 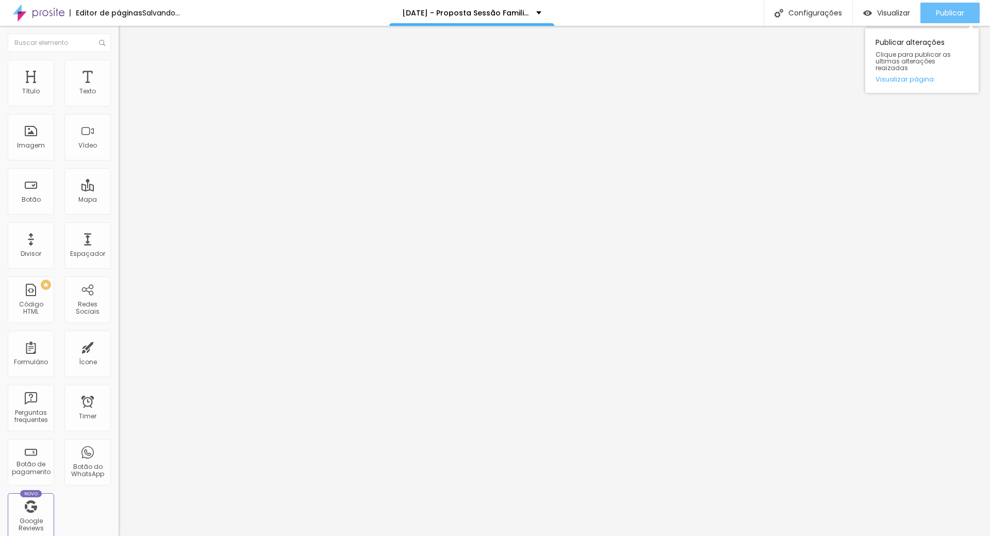 I want to click on div: Código HTML, so click(x=30, y=308).